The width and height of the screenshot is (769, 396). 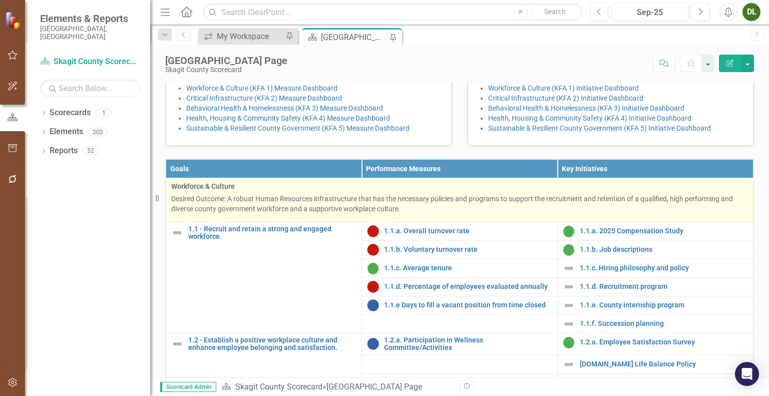 I want to click on a: Workforce & Culture (KFA 1) Initiative Dashboard, so click(x=563, y=88).